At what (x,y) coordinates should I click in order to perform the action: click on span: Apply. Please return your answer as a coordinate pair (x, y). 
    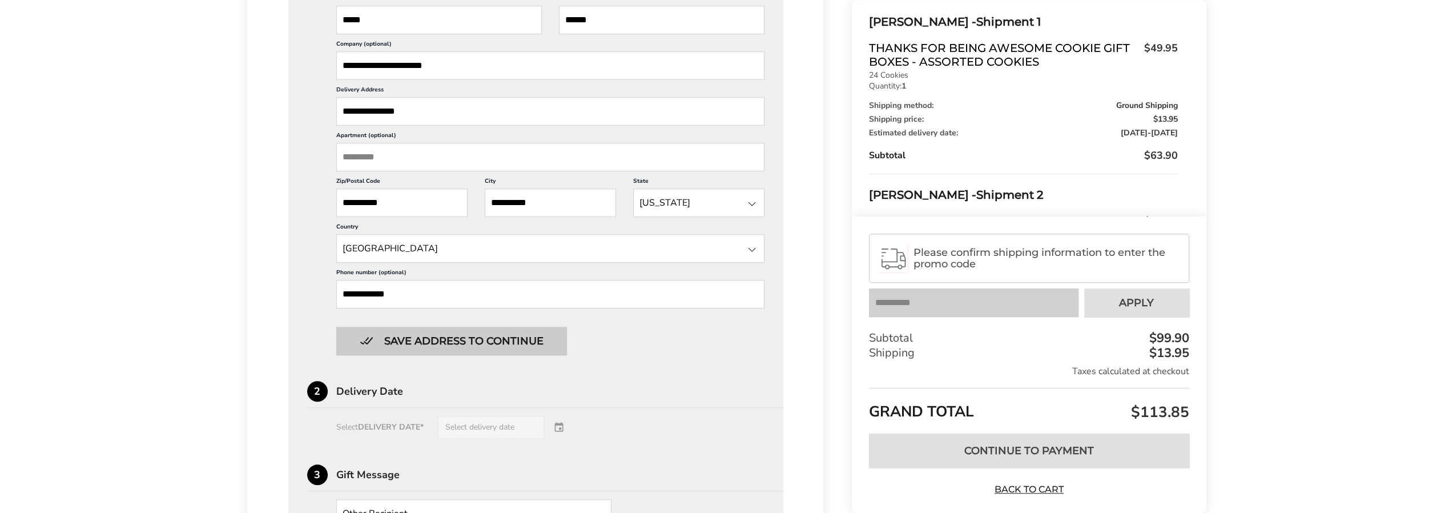
    Looking at the image, I should click on (1136, 303).